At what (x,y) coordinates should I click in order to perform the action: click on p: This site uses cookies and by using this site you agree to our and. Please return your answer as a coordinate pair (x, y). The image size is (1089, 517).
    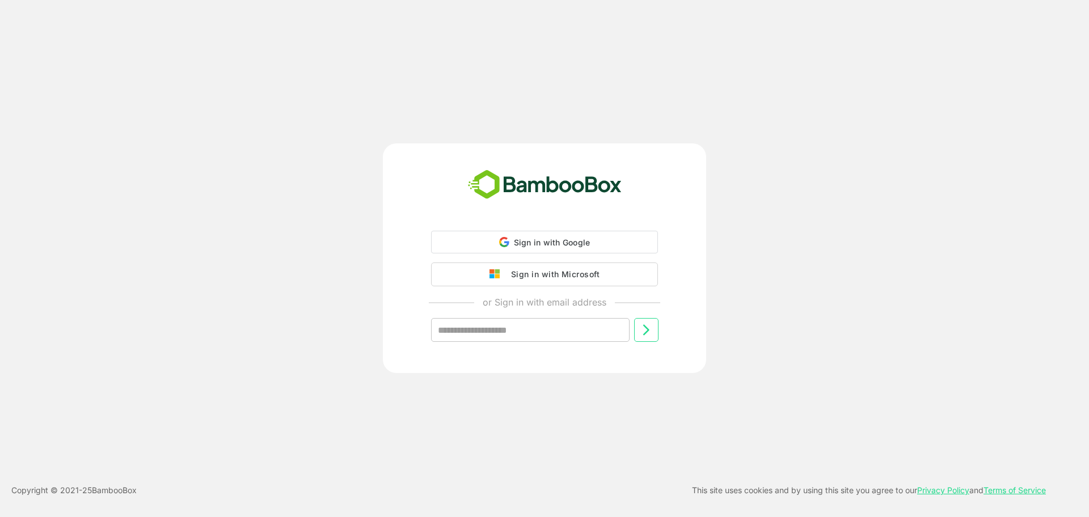
    Looking at the image, I should click on (869, 491).